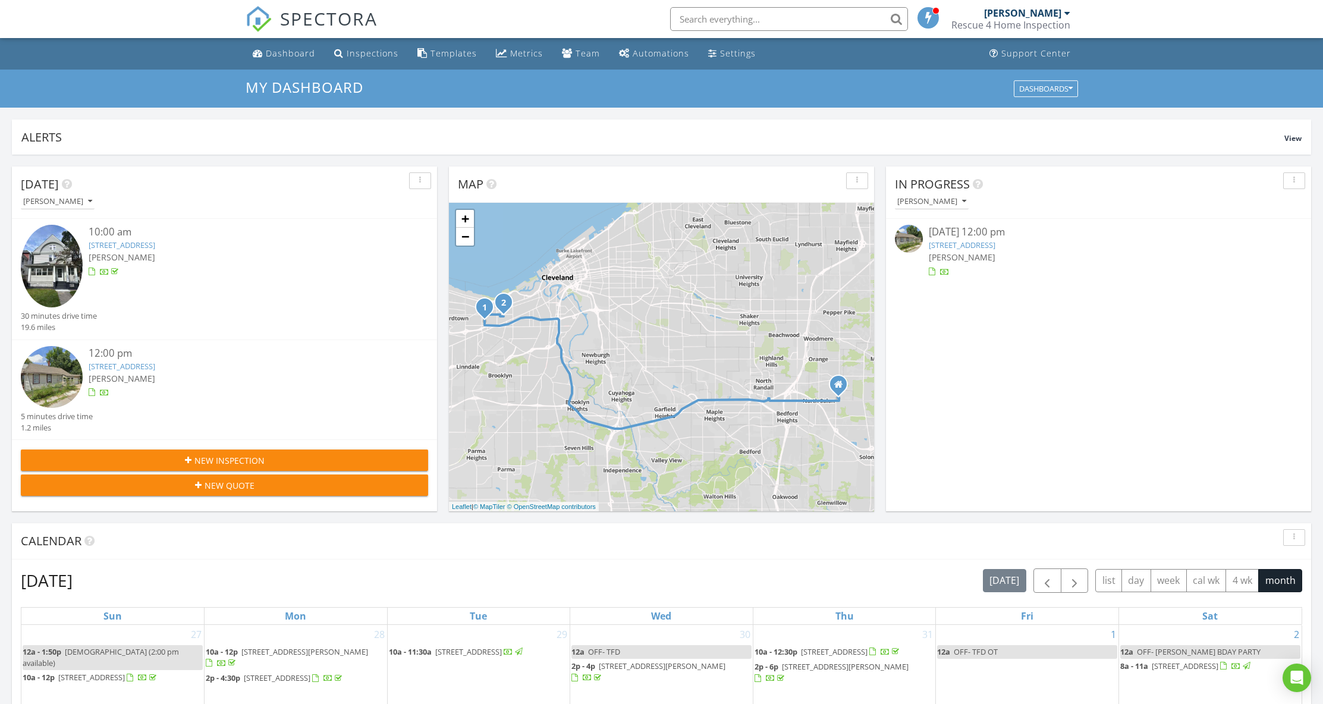 The width and height of the screenshot is (1323, 704). I want to click on a: Go to August 2, 2025, so click(1296, 634).